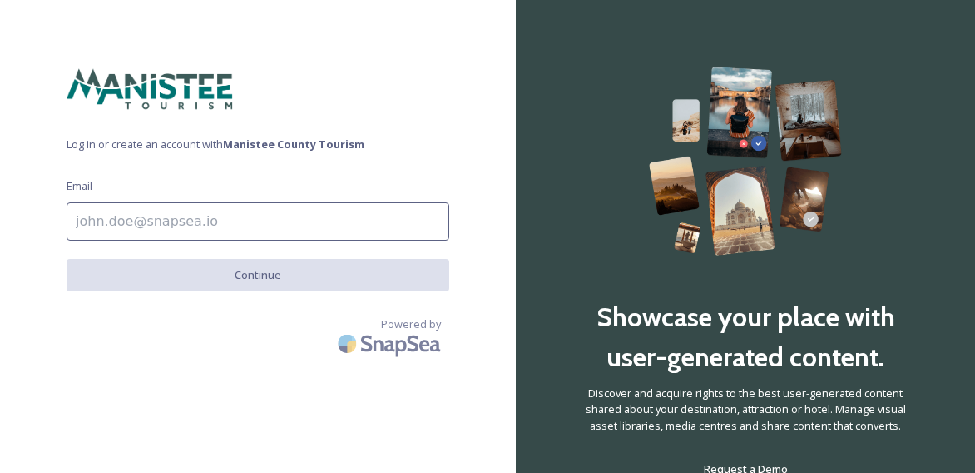 Image resolution: width=975 pixels, height=473 pixels. Describe the element at coordinates (258, 221) in the screenshot. I see `input: john.doe@snapsea.io` at that location.